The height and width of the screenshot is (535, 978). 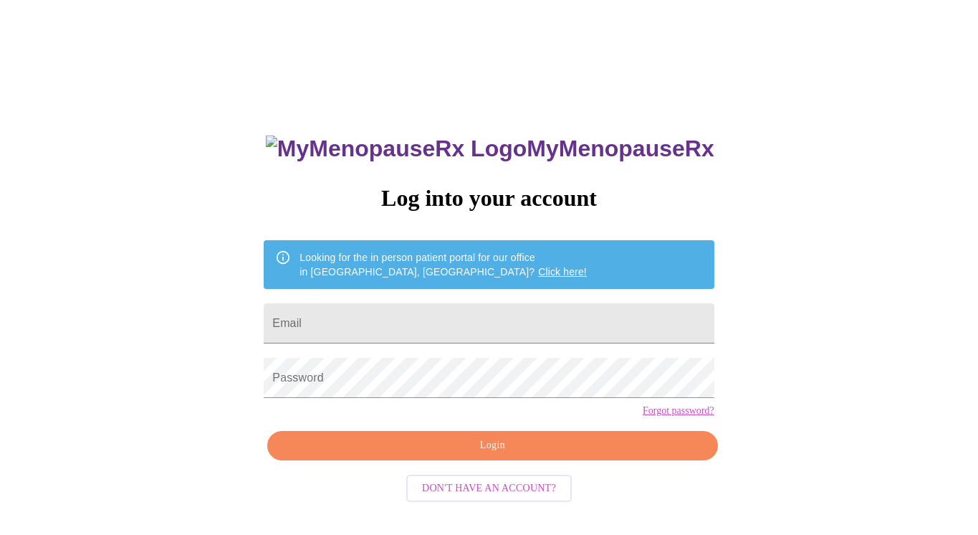 I want to click on a: Forgot password?, so click(x=679, y=411).